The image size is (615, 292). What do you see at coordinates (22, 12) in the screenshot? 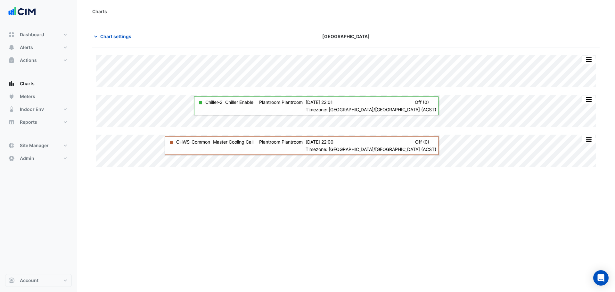
I see `img: Company Logo` at bounding box center [22, 12].